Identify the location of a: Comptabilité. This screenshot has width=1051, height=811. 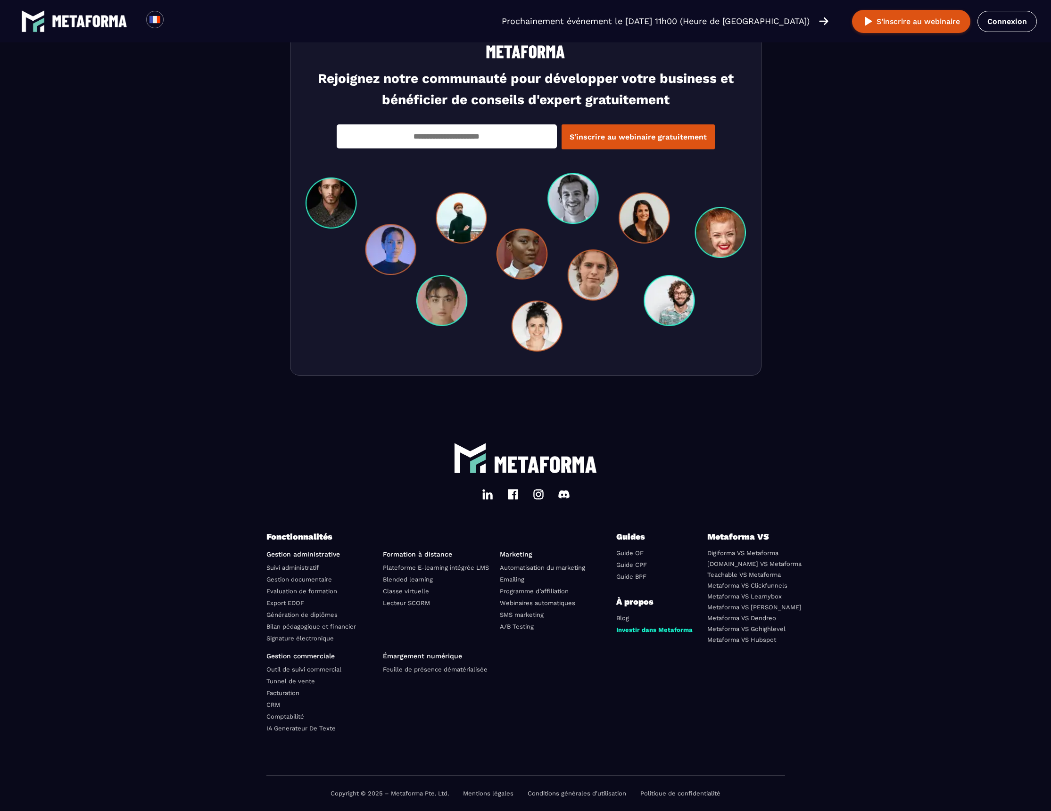
(285, 716).